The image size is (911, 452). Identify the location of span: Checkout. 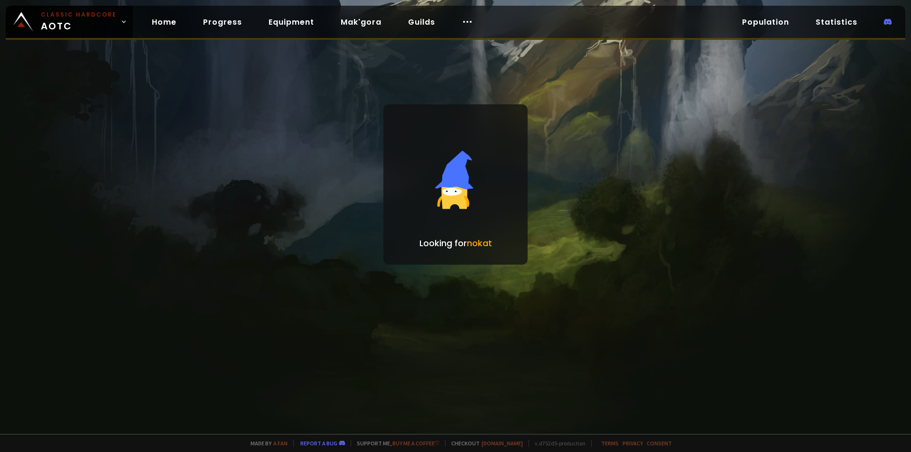
(484, 443).